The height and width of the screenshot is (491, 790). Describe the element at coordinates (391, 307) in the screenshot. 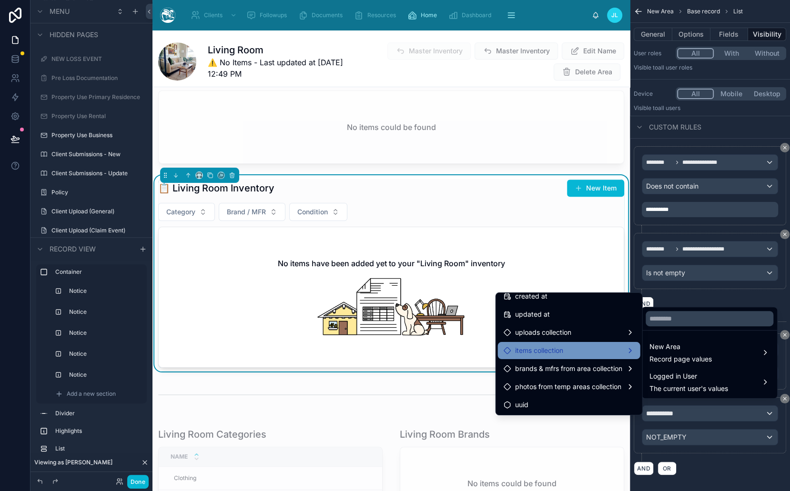

I see `img: No items have been added yet to your "Living Room" inventory` at that location.